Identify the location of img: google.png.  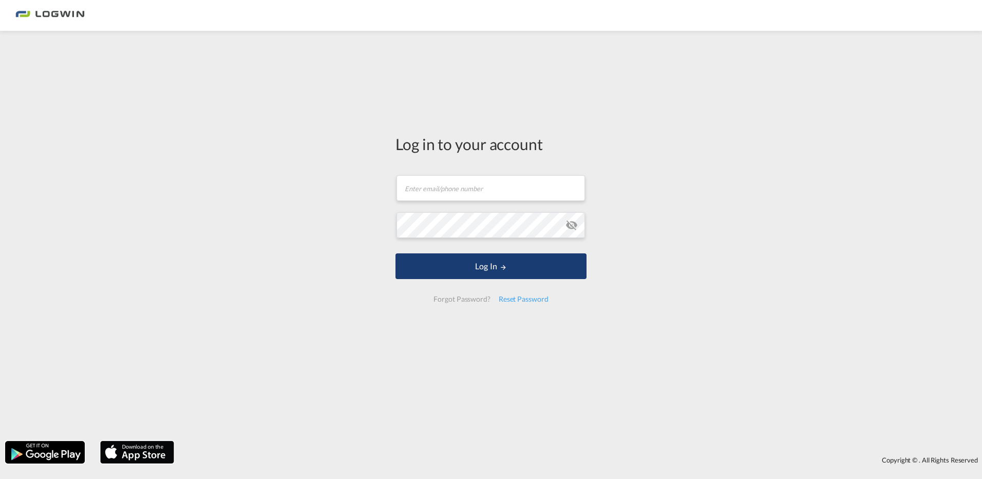
(45, 452).